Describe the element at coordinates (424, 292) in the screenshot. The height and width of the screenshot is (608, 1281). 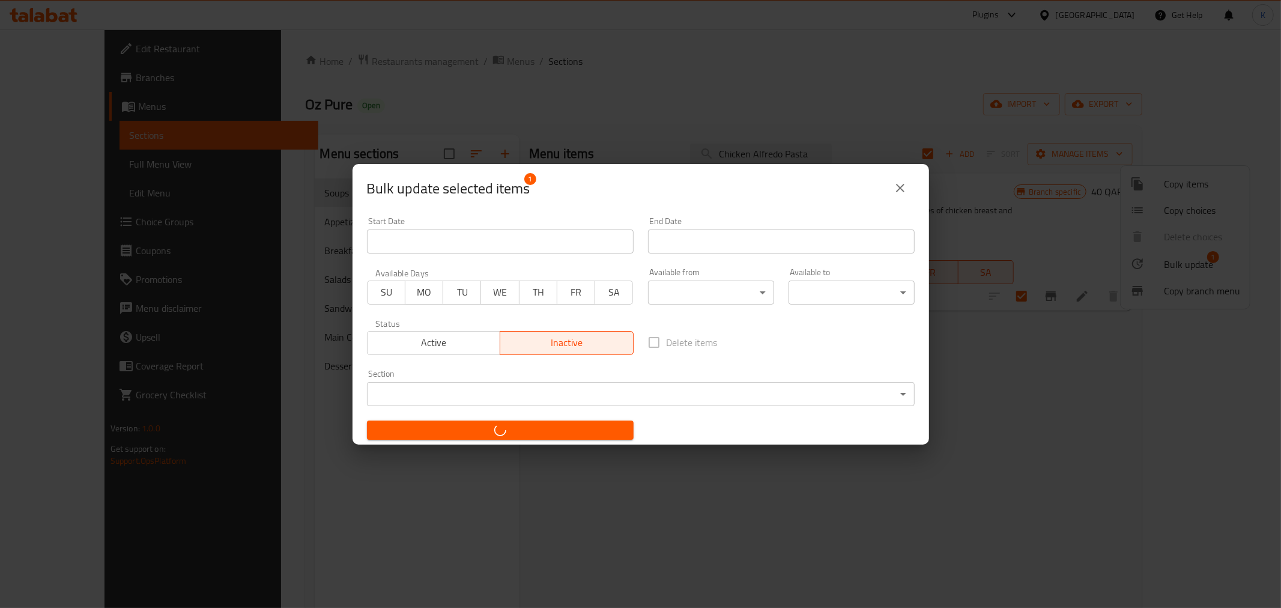
I see `button: MO` at that location.